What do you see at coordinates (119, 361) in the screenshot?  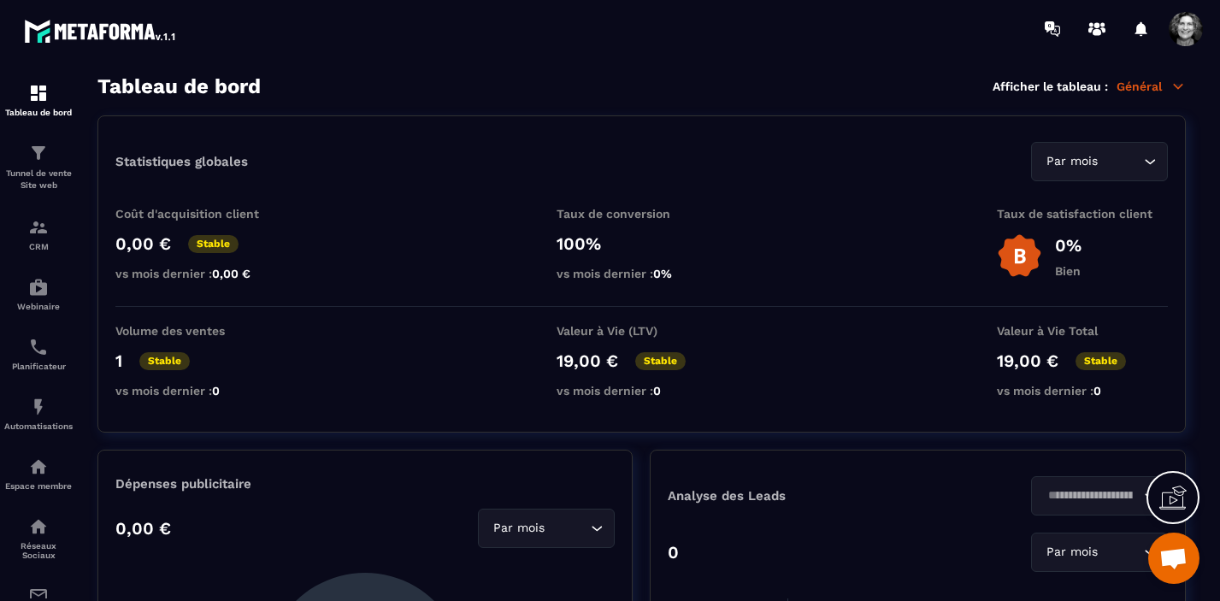 I see `p: 1` at bounding box center [119, 361].